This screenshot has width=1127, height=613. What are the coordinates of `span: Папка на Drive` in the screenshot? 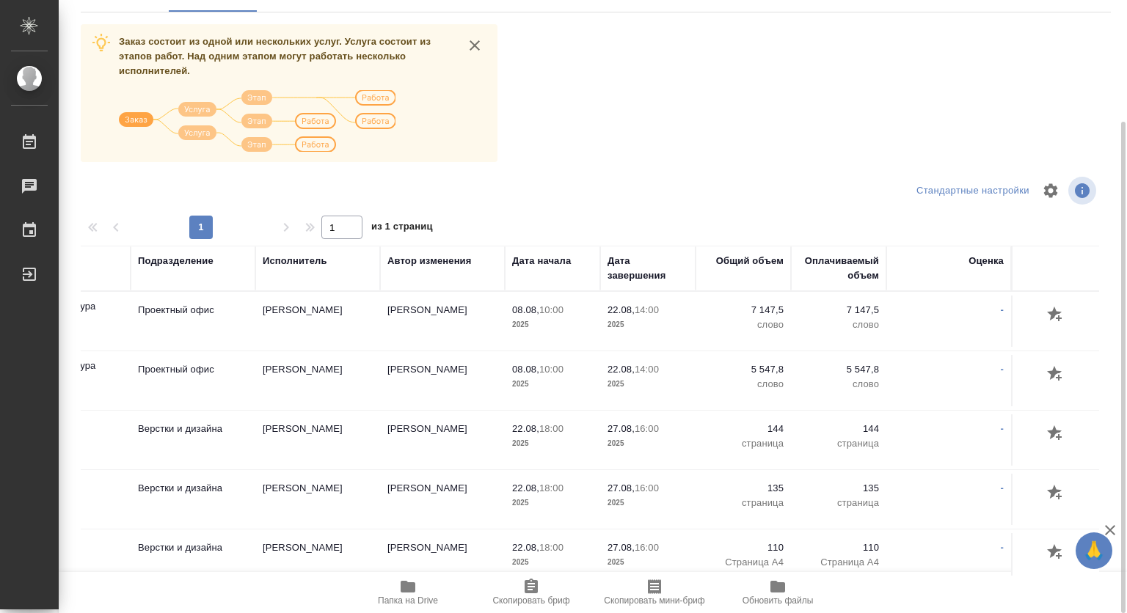 It's located at (408, 601).